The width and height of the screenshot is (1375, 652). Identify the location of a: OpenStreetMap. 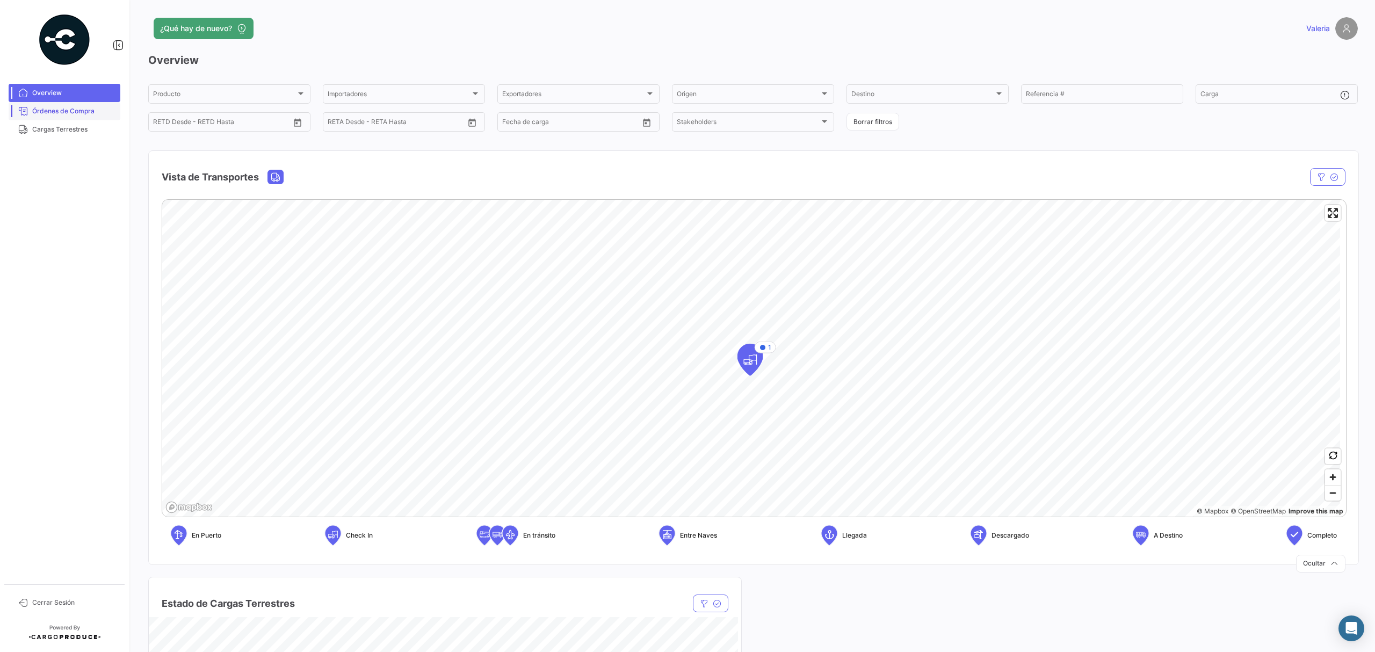
(1257, 511).